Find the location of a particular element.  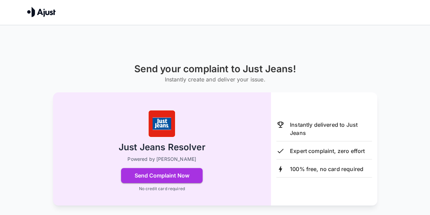

img: Just Jeans is located at coordinates (162, 124).